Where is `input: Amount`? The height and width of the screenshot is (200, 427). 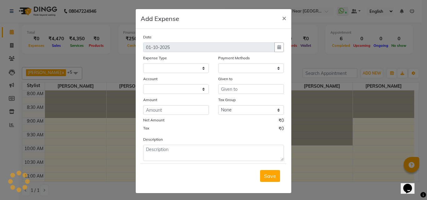 input: Amount is located at coordinates (176, 110).